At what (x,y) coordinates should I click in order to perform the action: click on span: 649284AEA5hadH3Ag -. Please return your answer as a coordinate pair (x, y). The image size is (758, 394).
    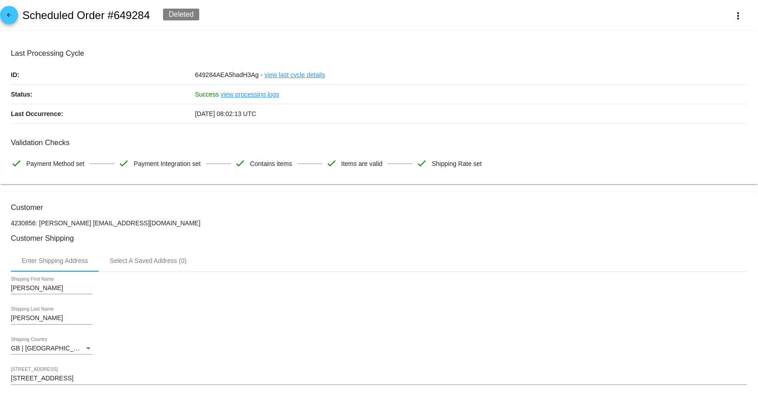
    Looking at the image, I should click on (229, 75).